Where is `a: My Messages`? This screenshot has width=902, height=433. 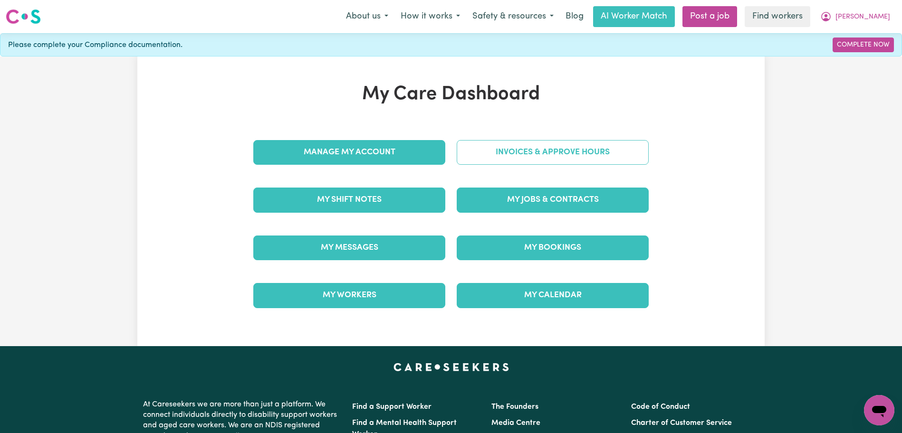 a: My Messages is located at coordinates (349, 248).